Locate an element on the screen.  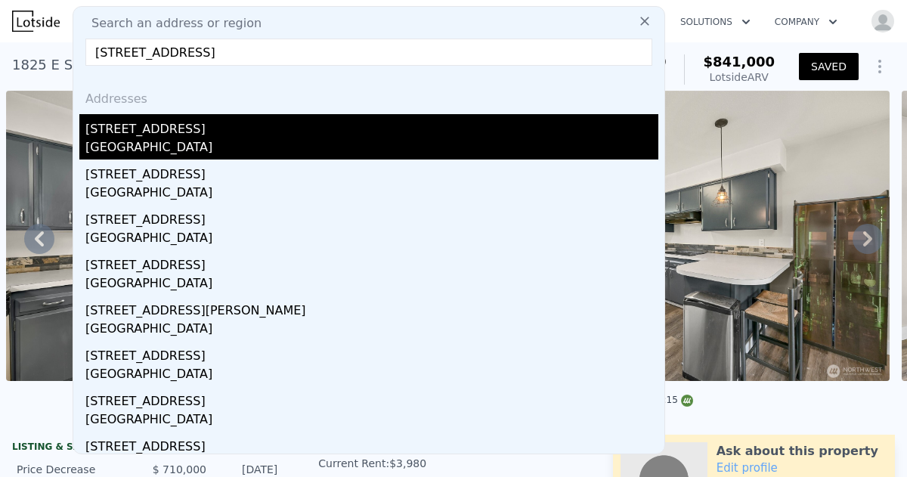
span: $3,980 is located at coordinates (407, 463).